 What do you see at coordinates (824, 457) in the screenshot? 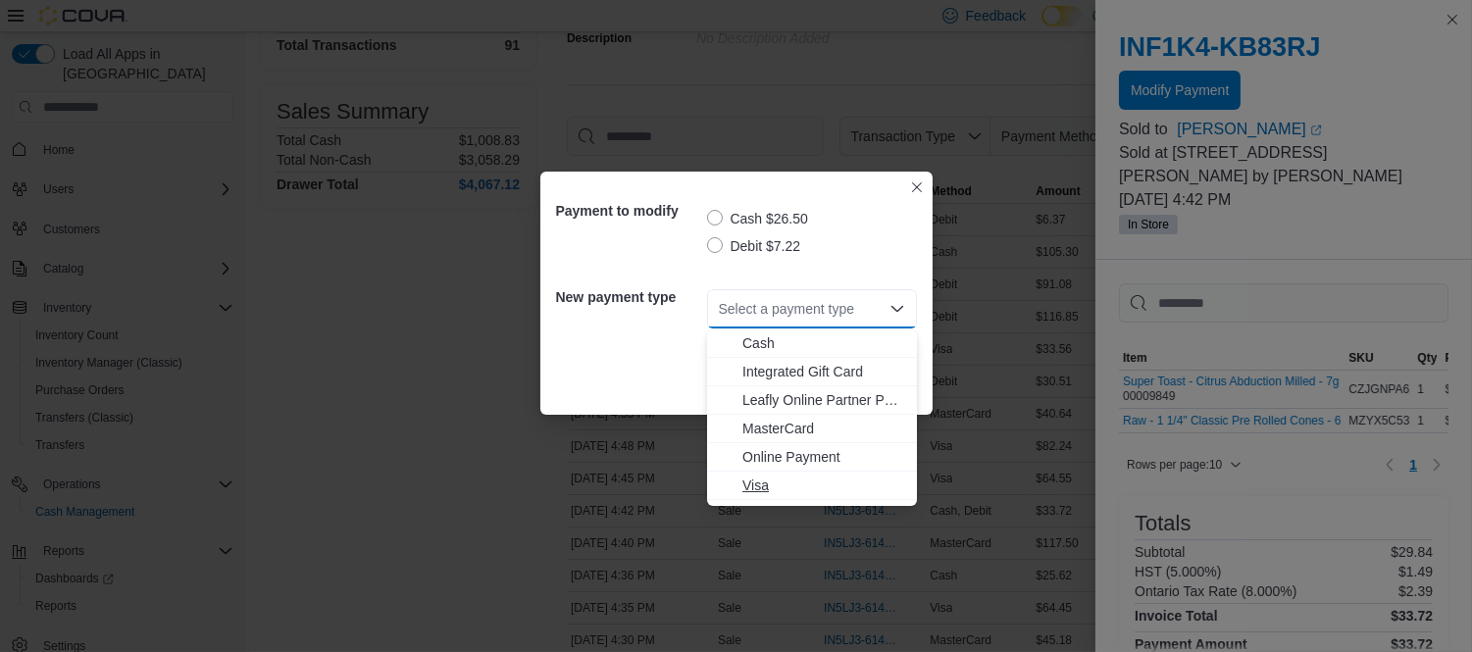
I see `span: Online Payment` at bounding box center [824, 457].